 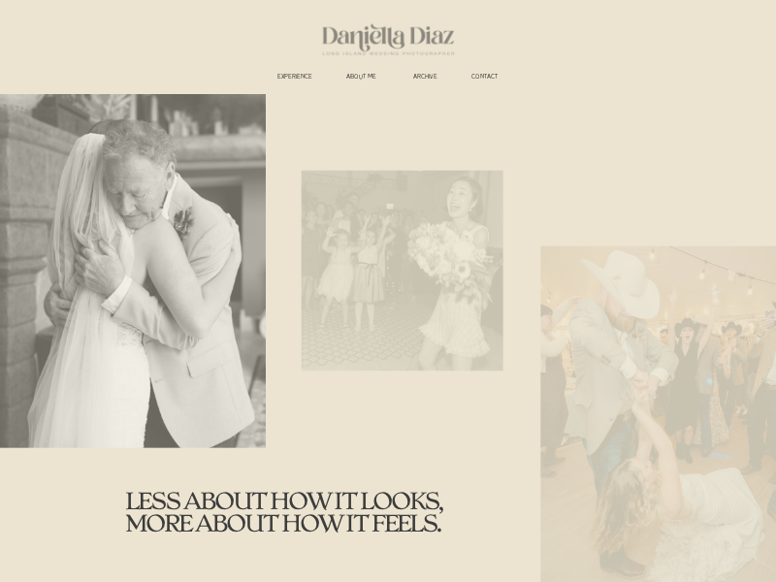 I want to click on h3: CONTACT, so click(x=485, y=78).